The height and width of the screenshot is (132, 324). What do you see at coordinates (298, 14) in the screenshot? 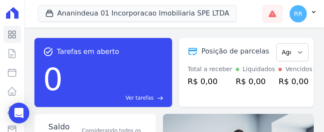
I see `span: RR` at bounding box center [298, 14].